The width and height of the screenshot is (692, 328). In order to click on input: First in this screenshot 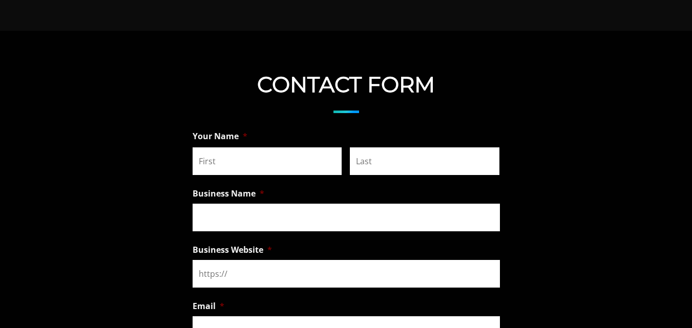, I will do `click(267, 161)`.